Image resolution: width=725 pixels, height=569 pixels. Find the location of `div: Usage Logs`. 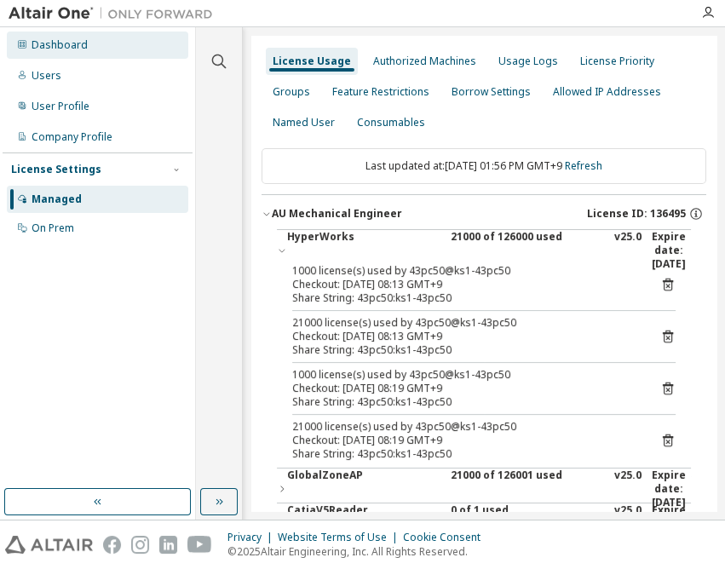

div: Usage Logs is located at coordinates (528, 61).